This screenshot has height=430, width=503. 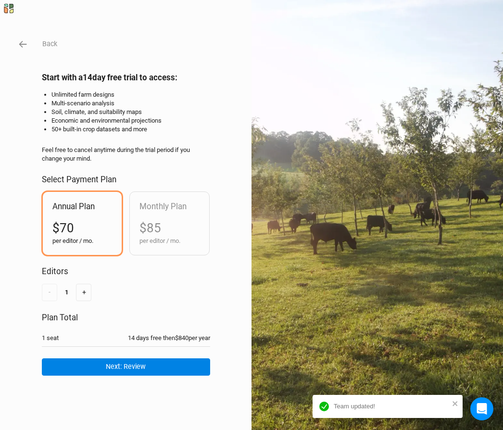 I want to click on h2: Monthly Plan, so click(x=169, y=206).